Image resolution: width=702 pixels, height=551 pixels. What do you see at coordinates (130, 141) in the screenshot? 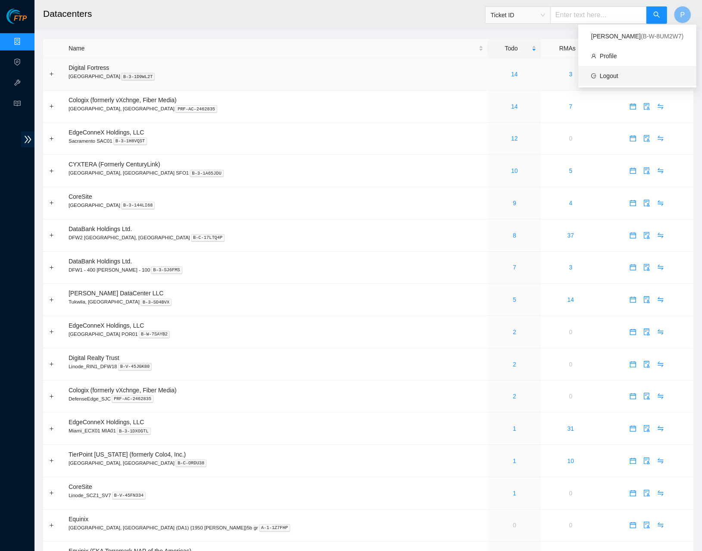
I see `kbd: B-3-1H8VQST` at bounding box center [130, 141].